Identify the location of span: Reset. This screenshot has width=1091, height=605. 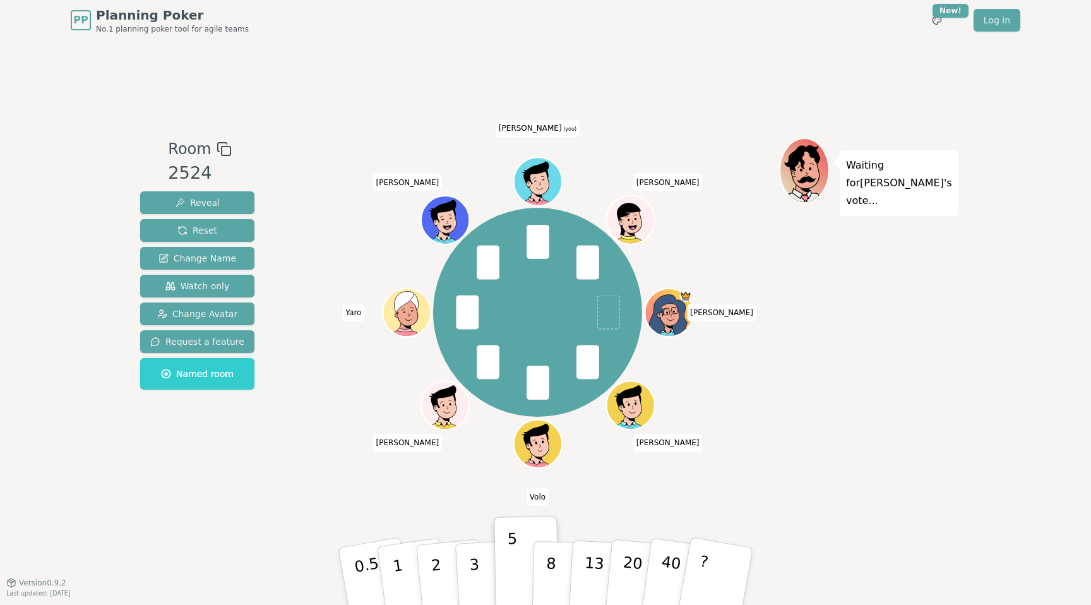
(197, 230).